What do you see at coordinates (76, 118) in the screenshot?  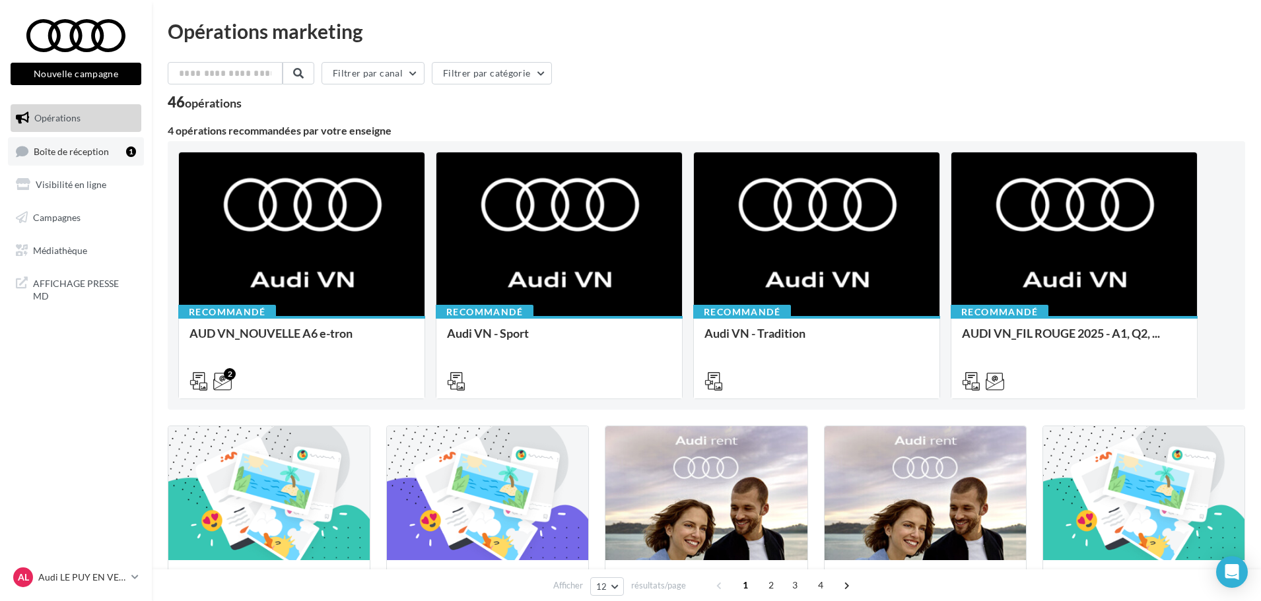 I see `a: Opérations` at bounding box center [76, 118].